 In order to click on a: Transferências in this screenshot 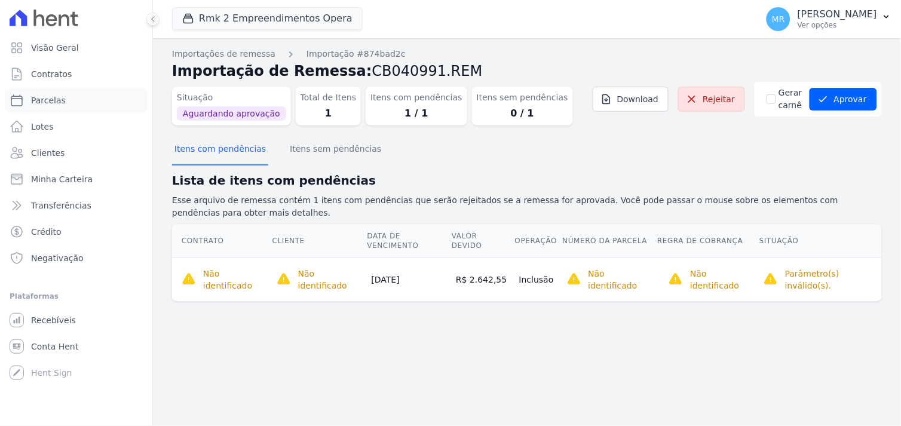, I will do `click(76, 205)`.